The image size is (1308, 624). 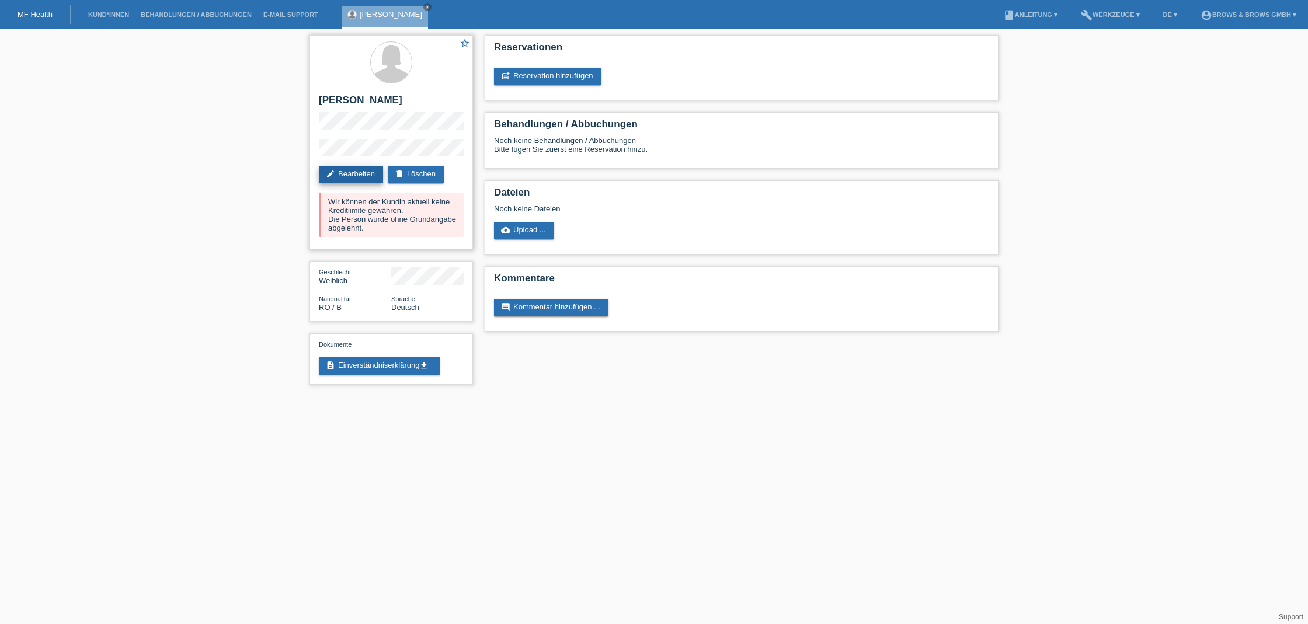 I want to click on i: star_border, so click(x=465, y=43).